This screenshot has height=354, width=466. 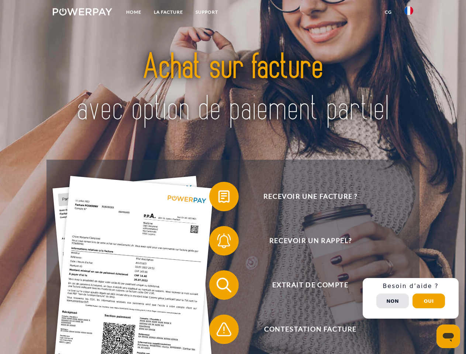 I want to click on button: Oui, so click(x=428, y=301).